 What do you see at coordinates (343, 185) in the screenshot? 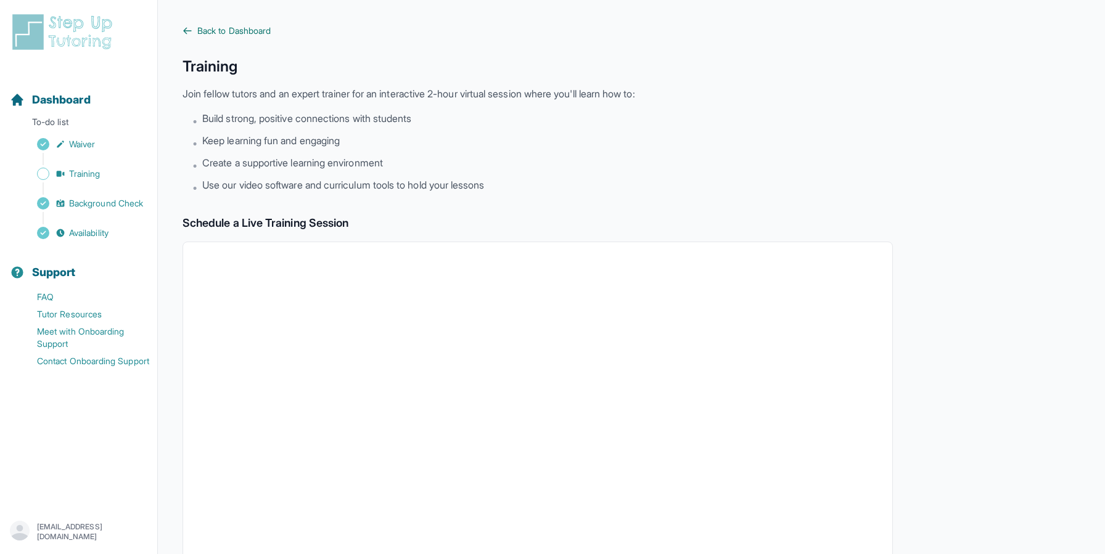
I see `span: Use our video software and curriculum tools to hold your lessons` at bounding box center [343, 185].